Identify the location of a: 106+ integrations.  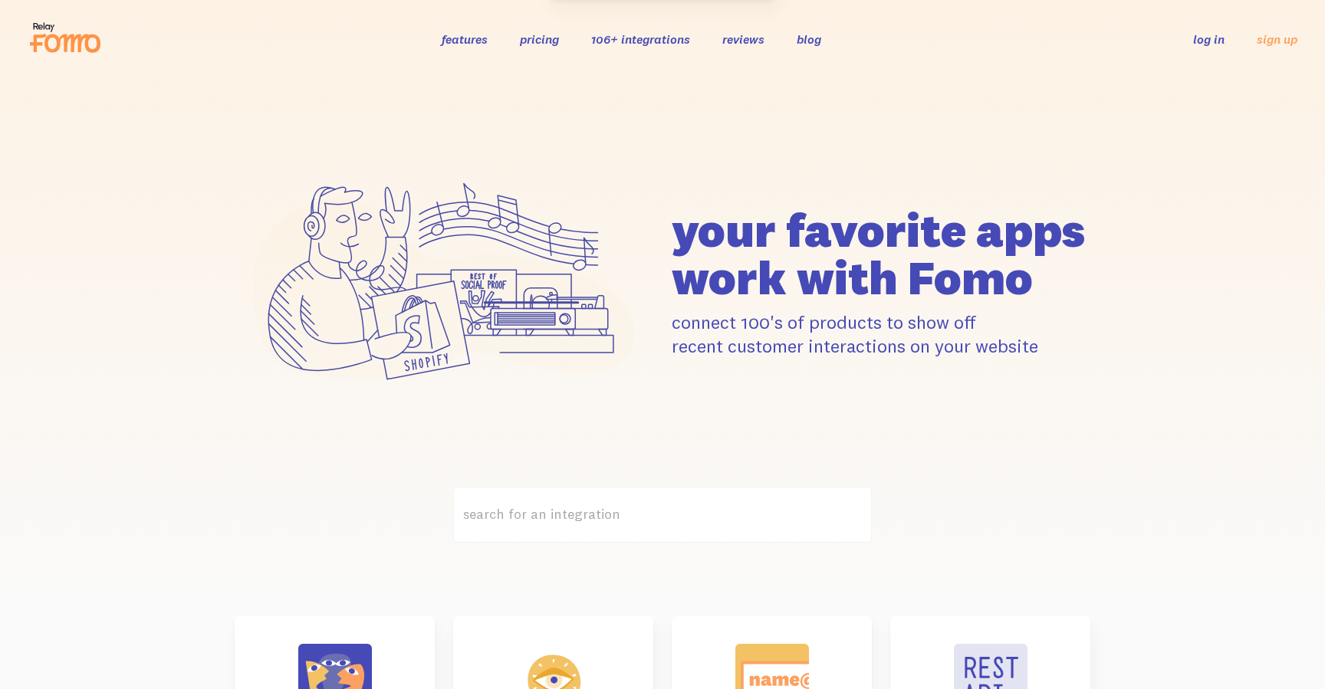
(640, 39).